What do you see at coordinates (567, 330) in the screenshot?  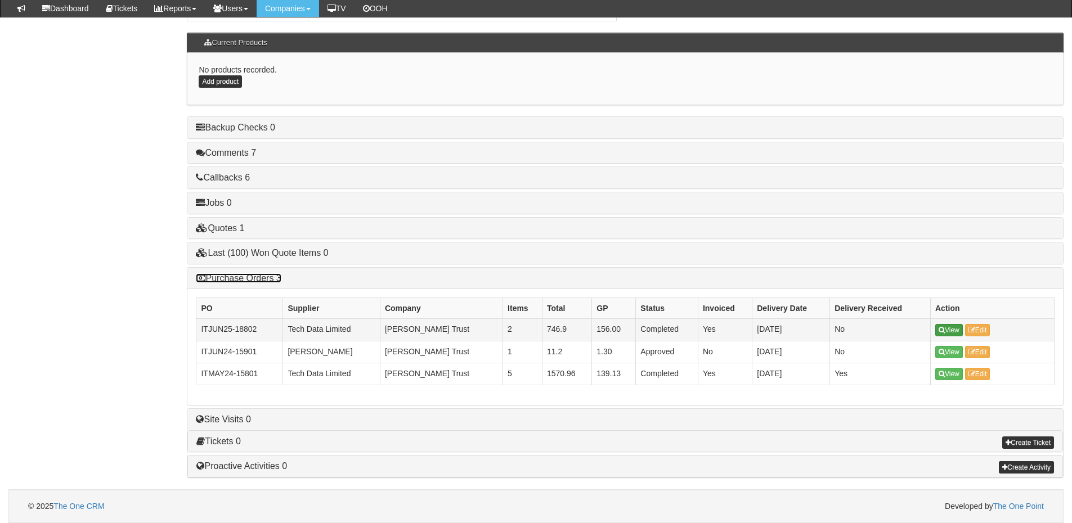 I see `td: 746.9` at bounding box center [567, 330].